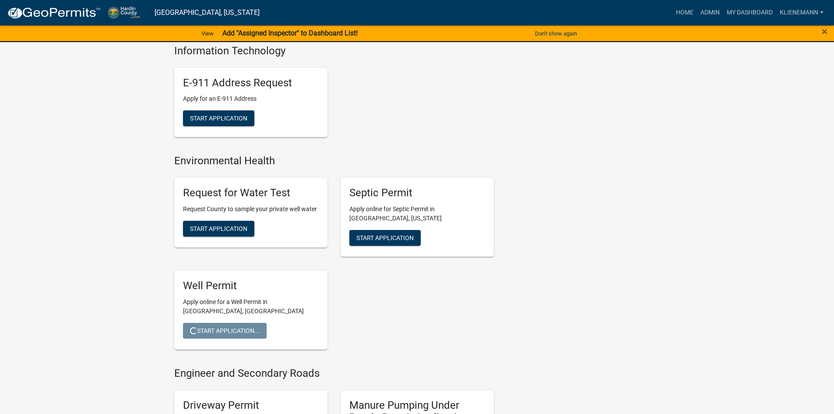 The image size is (834, 414). Describe the element at coordinates (251, 99) in the screenshot. I see `p: Apply for an E-911 Address` at that location.